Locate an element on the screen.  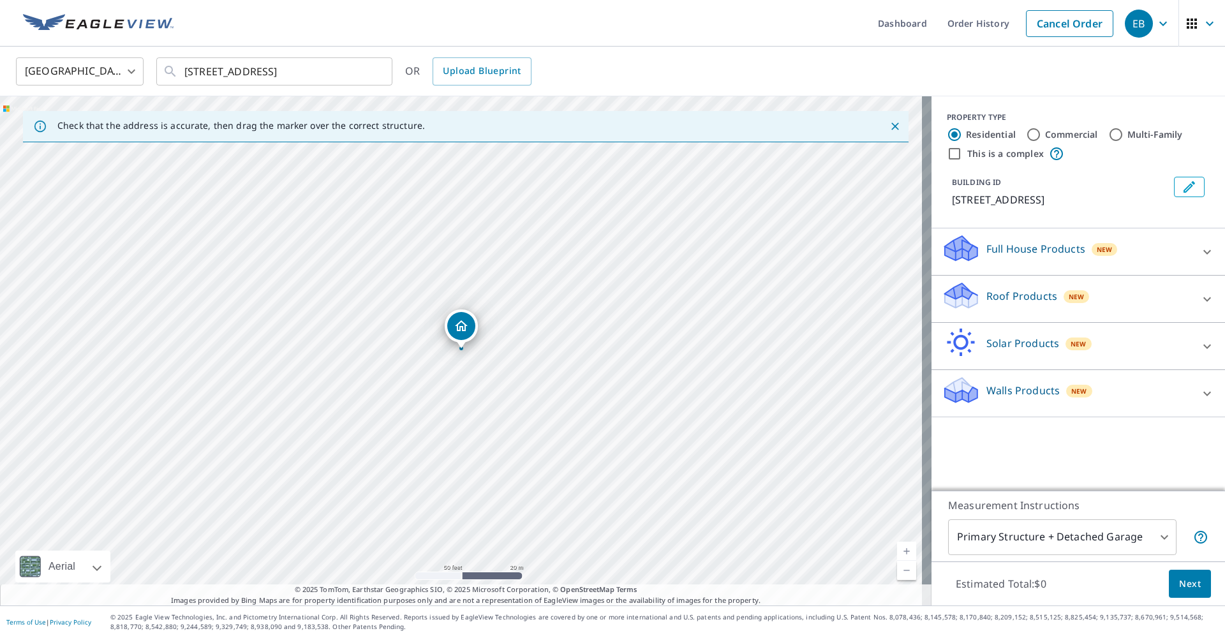
div: Roof ProductsNew is located at coordinates (1078, 299).